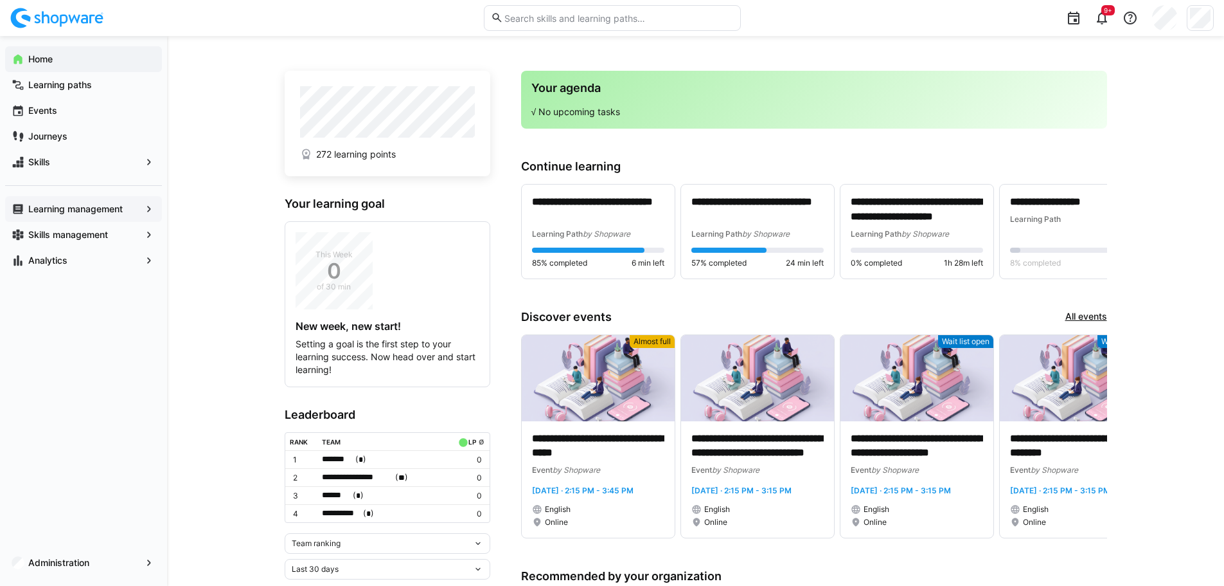  What do you see at coordinates (805, 263) in the screenshot?
I see `span: 24 min left` at bounding box center [805, 263].